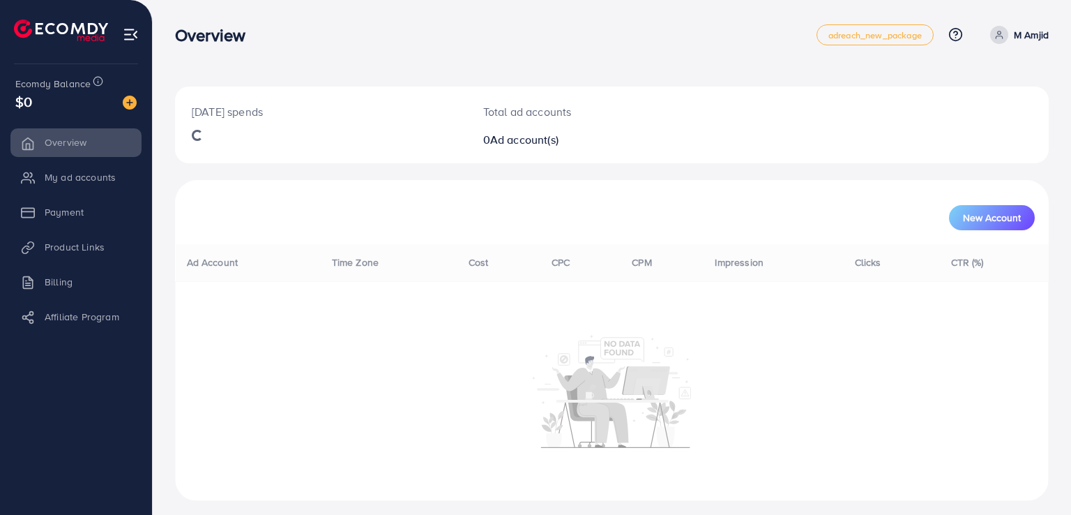 The width and height of the screenshot is (1071, 515). I want to click on h2: 0, so click(575, 139).